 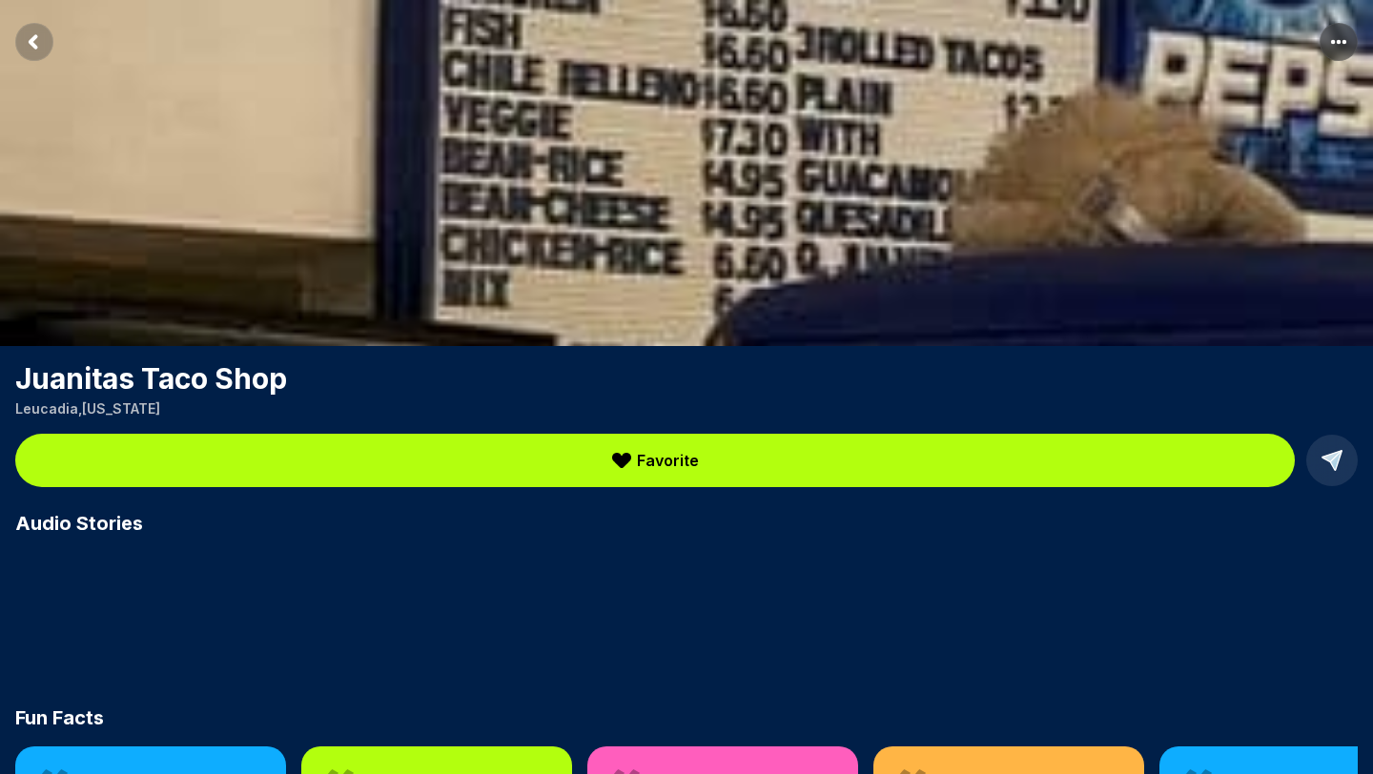 What do you see at coordinates (1339, 42) in the screenshot?
I see `button: More options` at bounding box center [1339, 42].